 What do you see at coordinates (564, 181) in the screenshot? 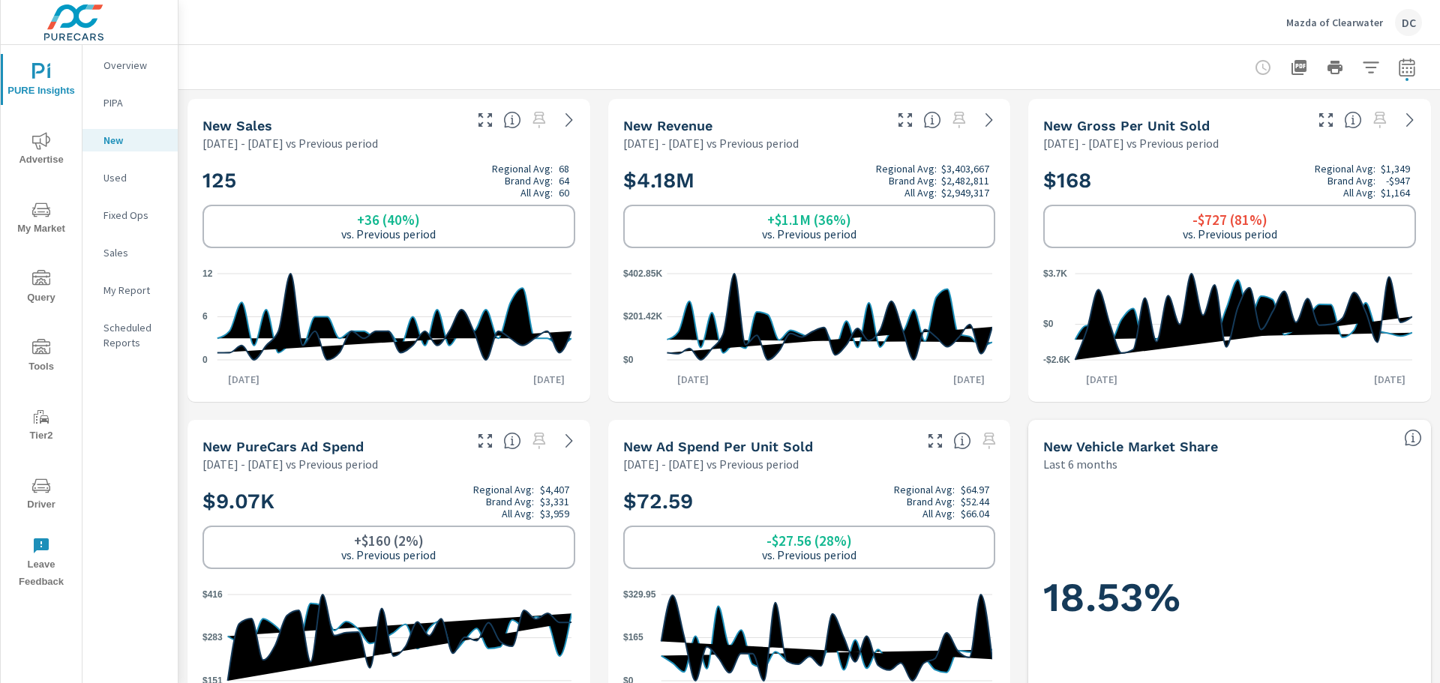
I see `p: 64` at bounding box center [564, 181].